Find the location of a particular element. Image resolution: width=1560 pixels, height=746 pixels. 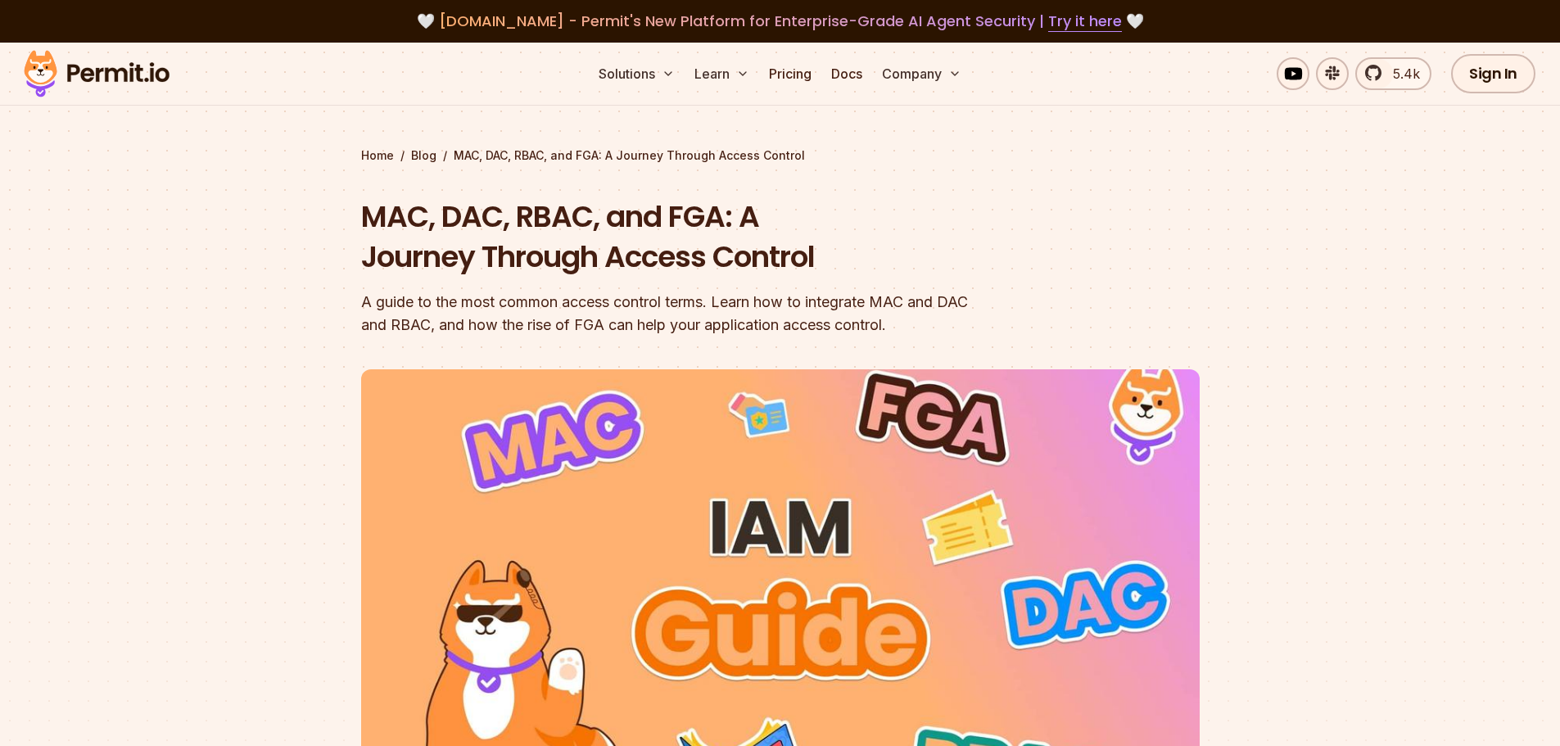

button: Learn is located at coordinates (721, 74).